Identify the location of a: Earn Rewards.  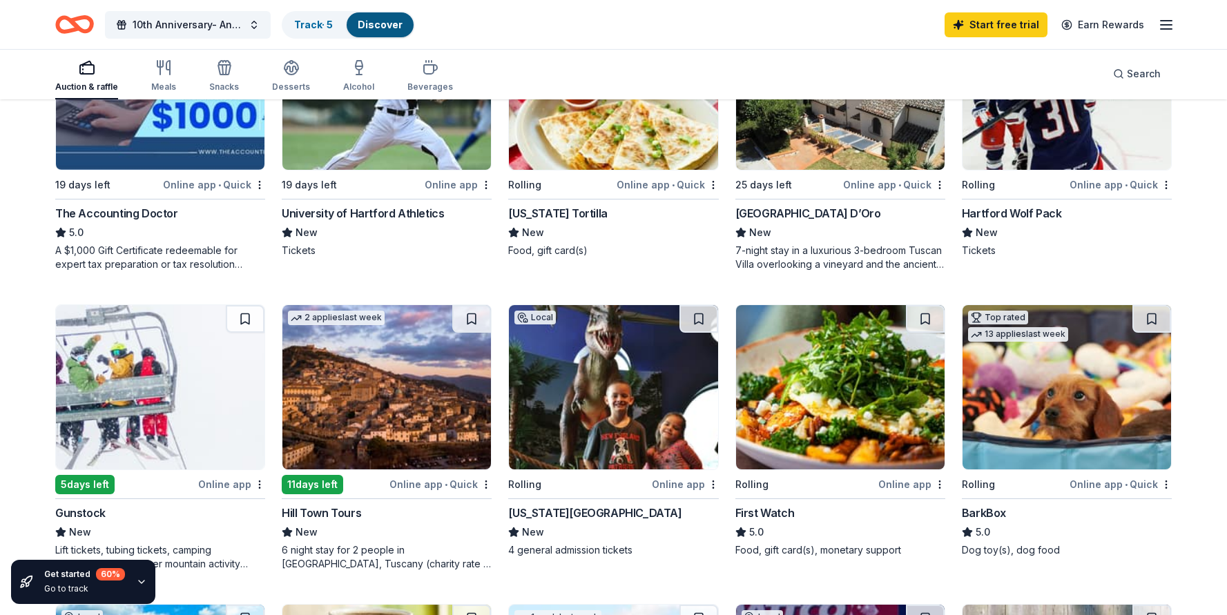
(1102, 25).